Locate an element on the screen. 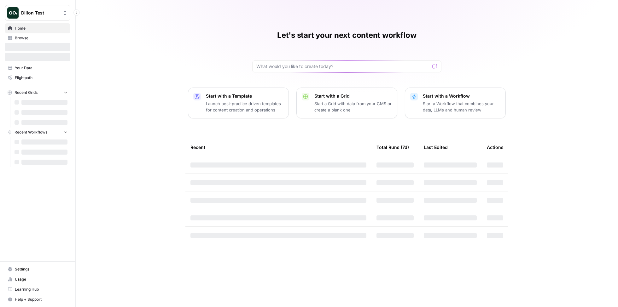 Image resolution: width=618 pixels, height=307 pixels. p: Start with a Workflow is located at coordinates (462, 96).